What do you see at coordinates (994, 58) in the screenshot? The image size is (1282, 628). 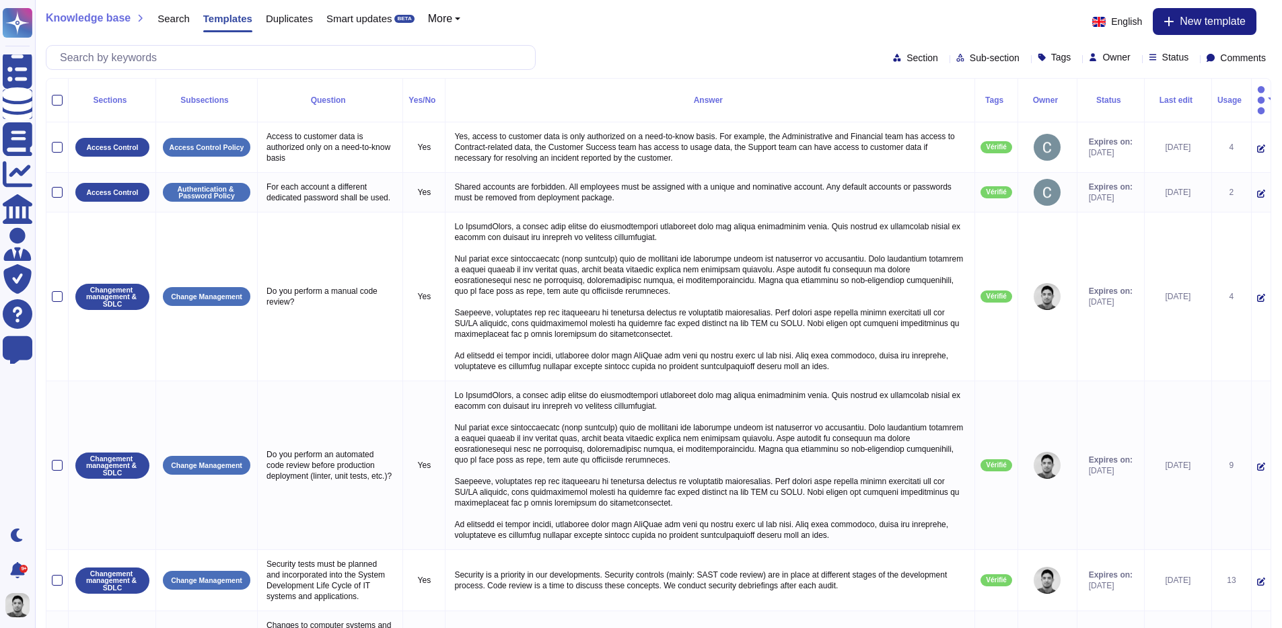 I see `span: Sub-section` at bounding box center [994, 58].